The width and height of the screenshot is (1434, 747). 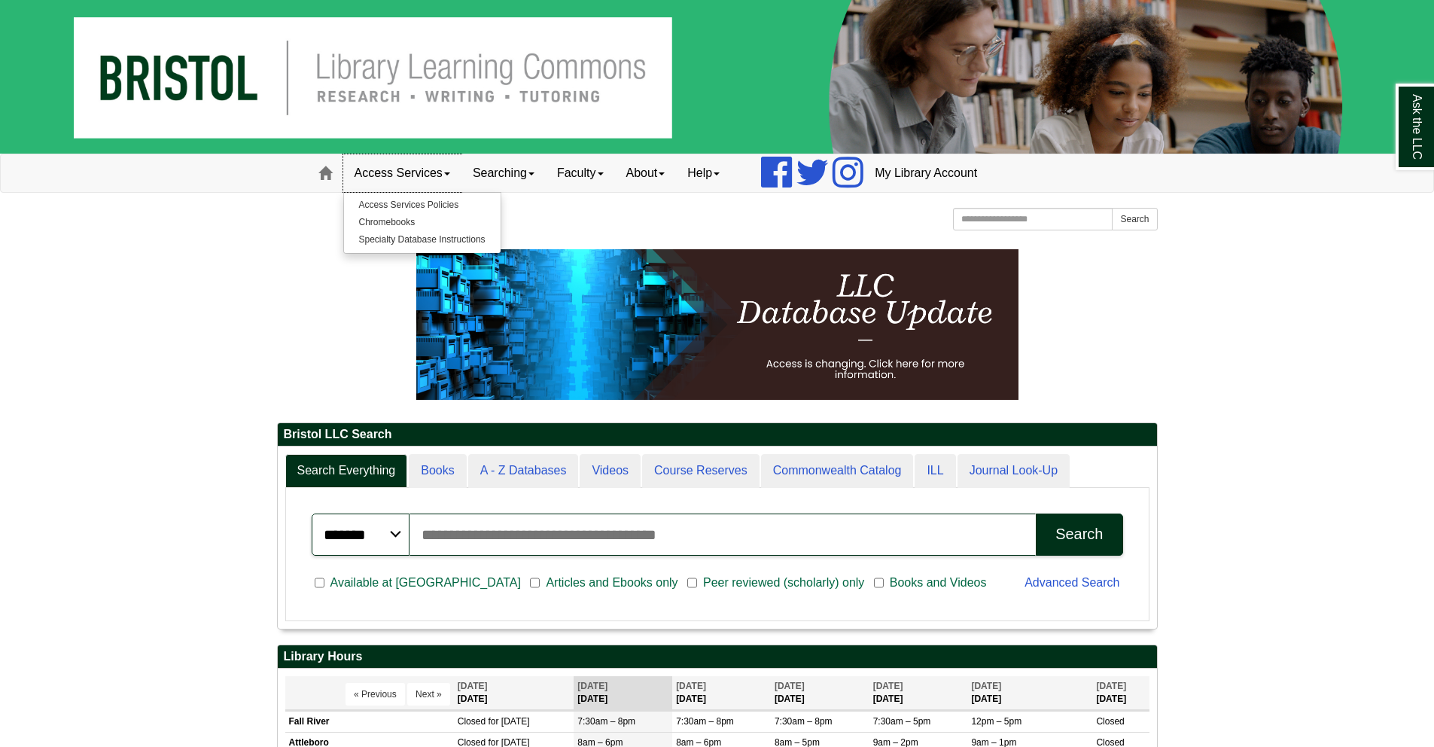 I want to click on button: Next », so click(x=428, y=694).